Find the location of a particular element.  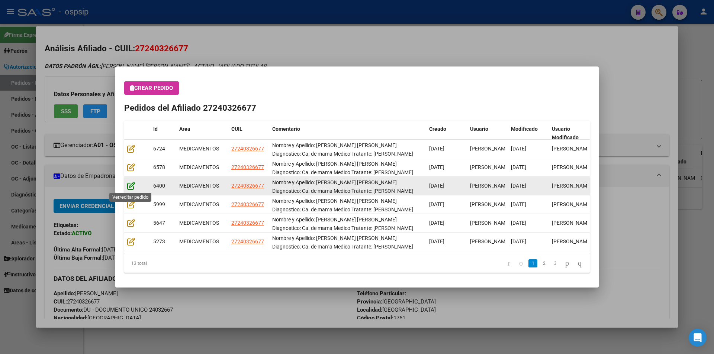

li: page 2 is located at coordinates (544, 264).